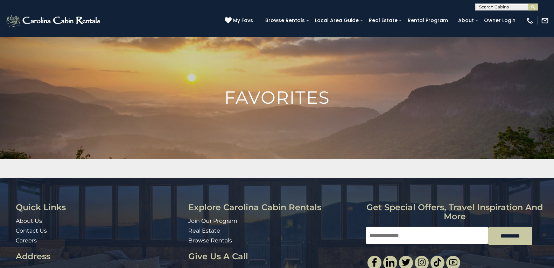 Image resolution: width=554 pixels, height=268 pixels. Describe the element at coordinates (453, 262) in the screenshot. I see `img: youtube-light.svg` at that location.